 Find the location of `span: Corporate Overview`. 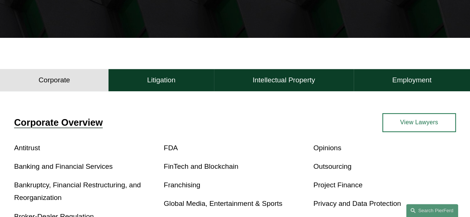

span: Corporate Overview is located at coordinates (58, 123).